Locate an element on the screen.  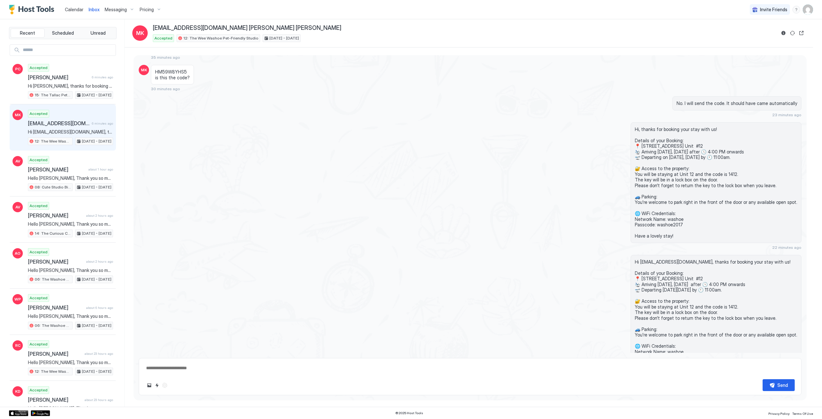
span: Scheduled is located at coordinates (63, 33).